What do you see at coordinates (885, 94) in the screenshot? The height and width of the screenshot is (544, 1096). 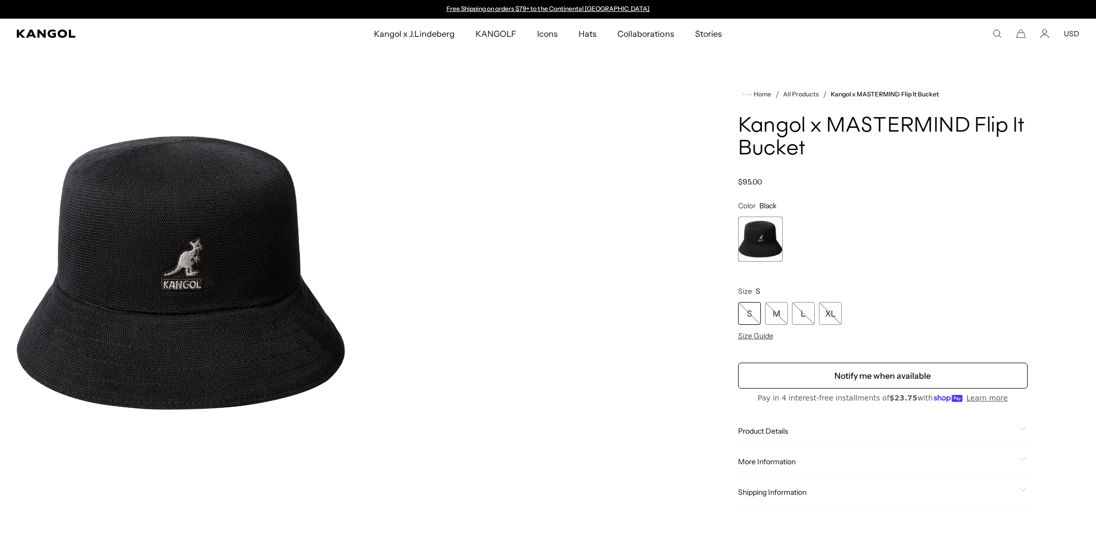 I see `a: Kangol x MASTERMIND Flip It Bucket` at bounding box center [885, 94].